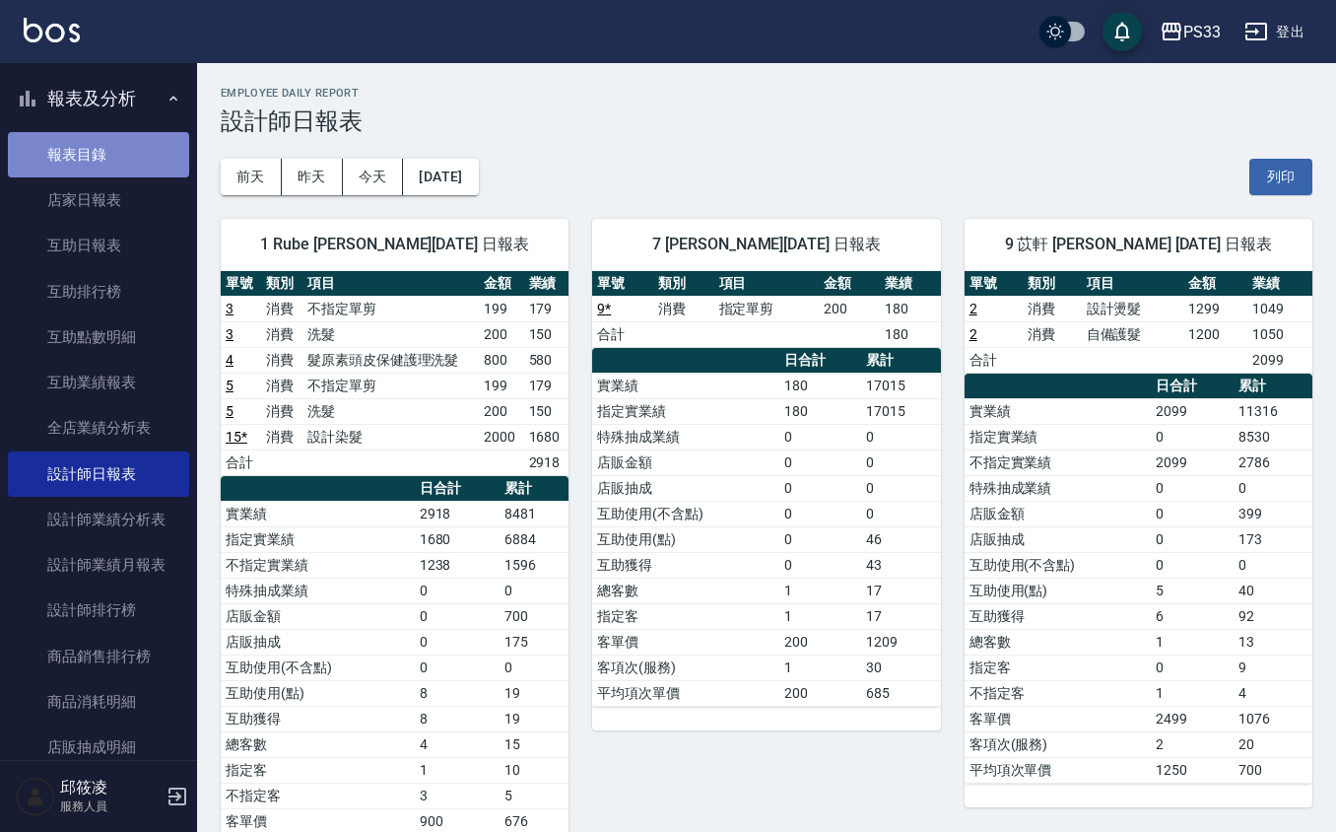  I want to click on td: 互助使用(不含點), so click(317, 667).